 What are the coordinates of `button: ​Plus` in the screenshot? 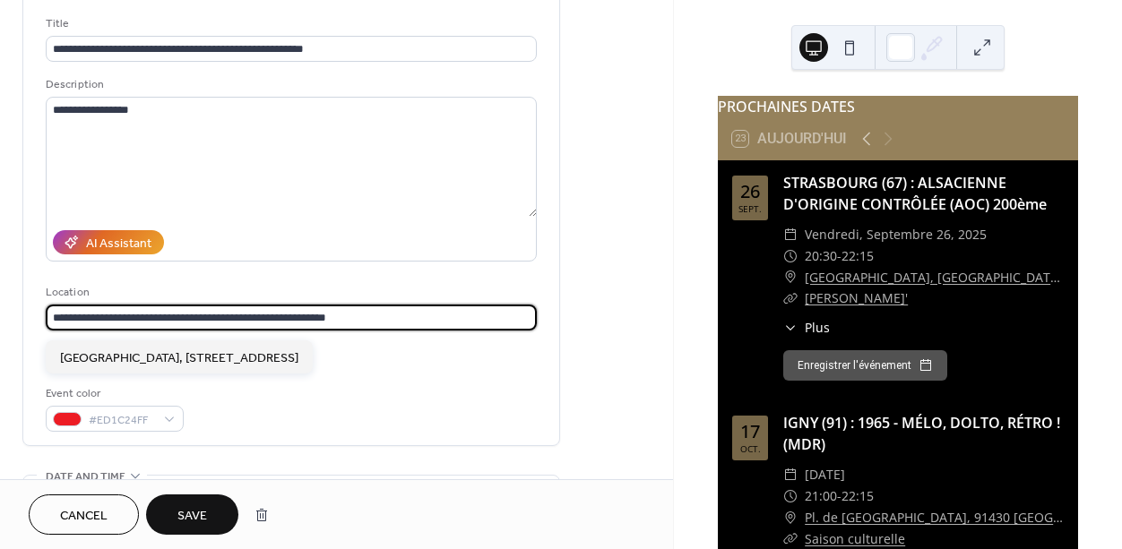 It's located at (806, 327).